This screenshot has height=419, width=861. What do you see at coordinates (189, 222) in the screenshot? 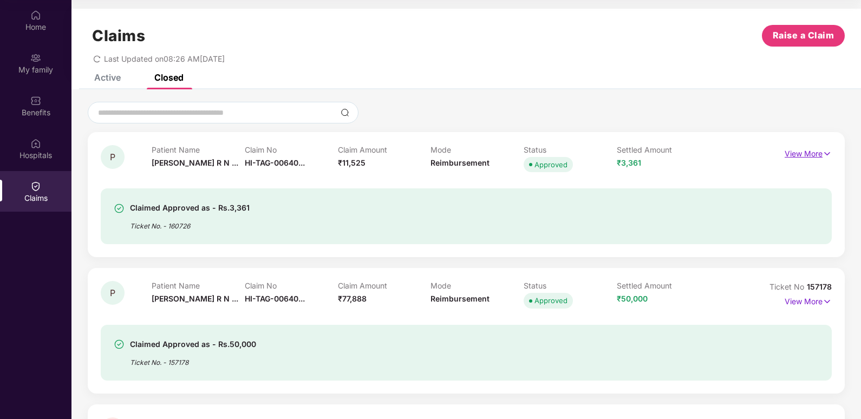
I see `div: Ticket No. - 160726` at bounding box center [189, 222].